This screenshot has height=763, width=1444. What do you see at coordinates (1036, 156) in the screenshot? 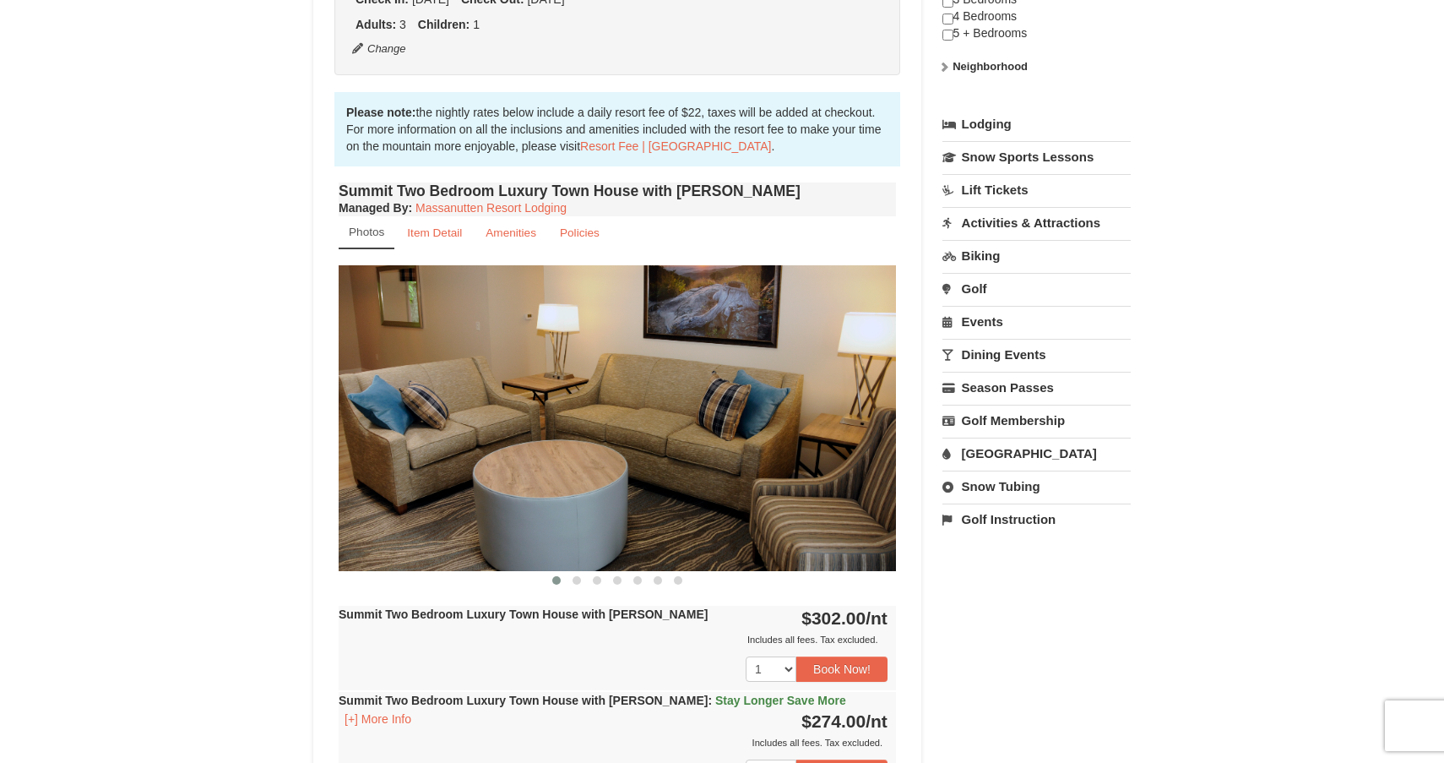
I see `a: Snow Sports Lessons` at bounding box center [1036, 156].